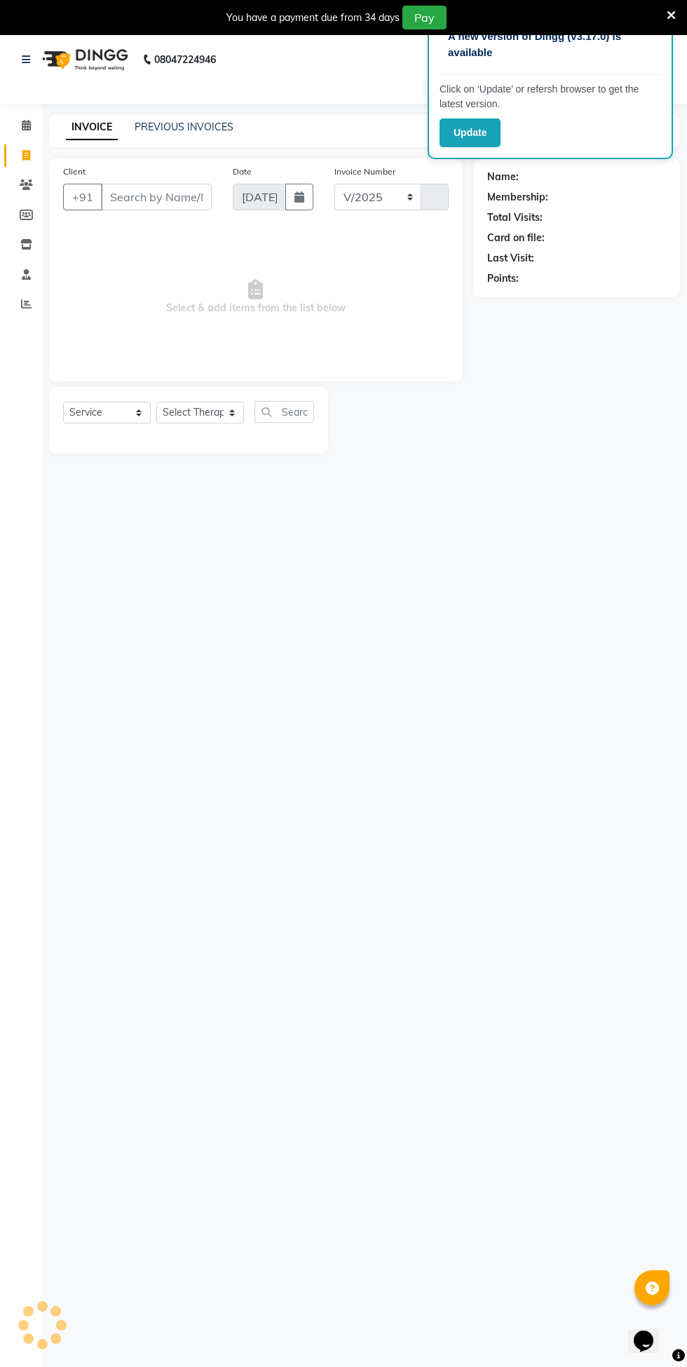 The height and width of the screenshot is (1367, 687). What do you see at coordinates (184, 127) in the screenshot?
I see `a: PREVIOUS INVOICES` at bounding box center [184, 127].